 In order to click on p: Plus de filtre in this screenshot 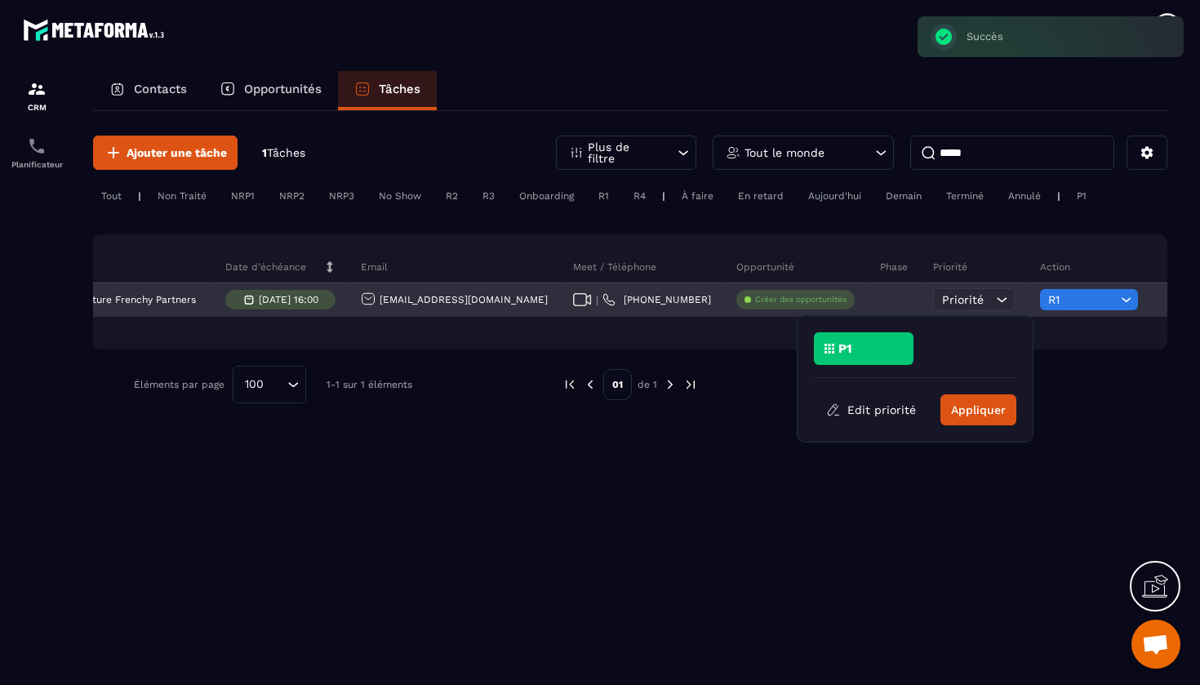, I will do `click(624, 153)`.